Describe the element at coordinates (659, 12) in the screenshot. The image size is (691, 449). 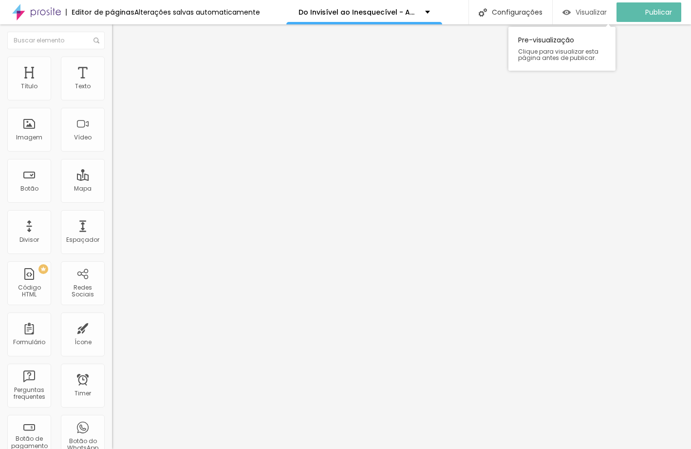
I see `span: Publicar` at that location.